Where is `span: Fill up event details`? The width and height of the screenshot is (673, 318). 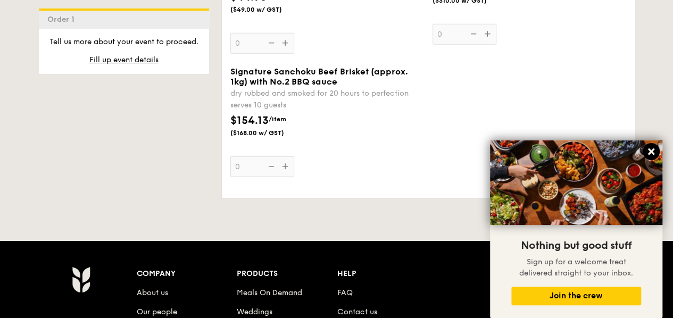
span: Fill up event details is located at coordinates (124, 60).